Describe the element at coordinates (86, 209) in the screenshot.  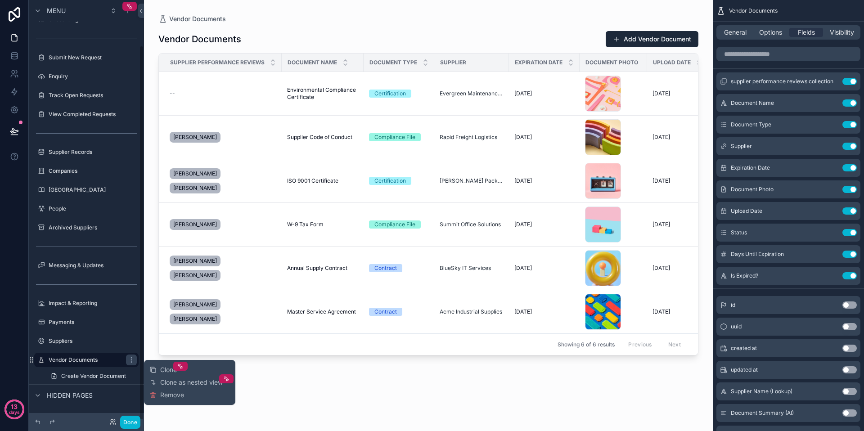
I see `a: People` at that location.